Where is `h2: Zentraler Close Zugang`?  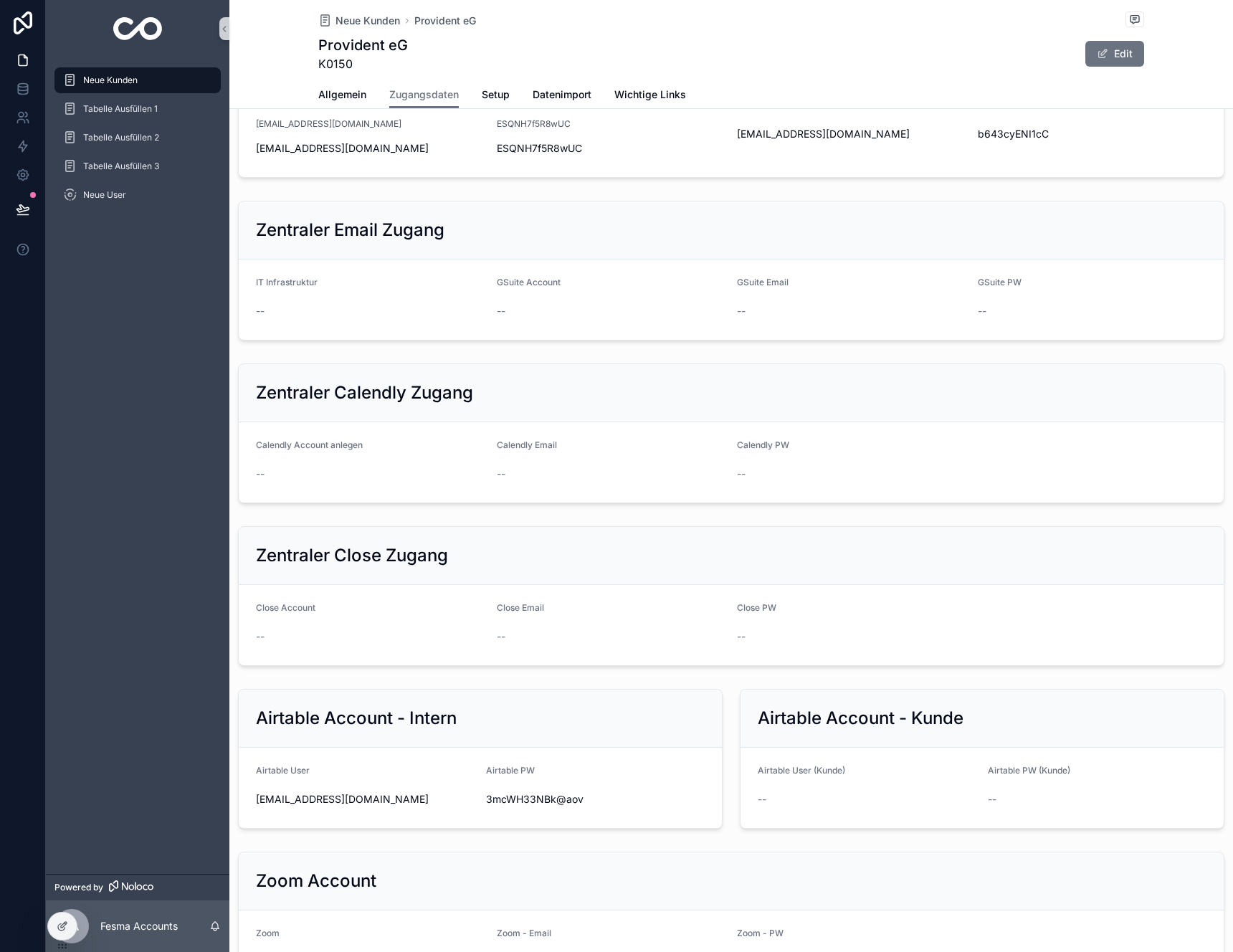
h2: Zentraler Close Zugang is located at coordinates (352, 555).